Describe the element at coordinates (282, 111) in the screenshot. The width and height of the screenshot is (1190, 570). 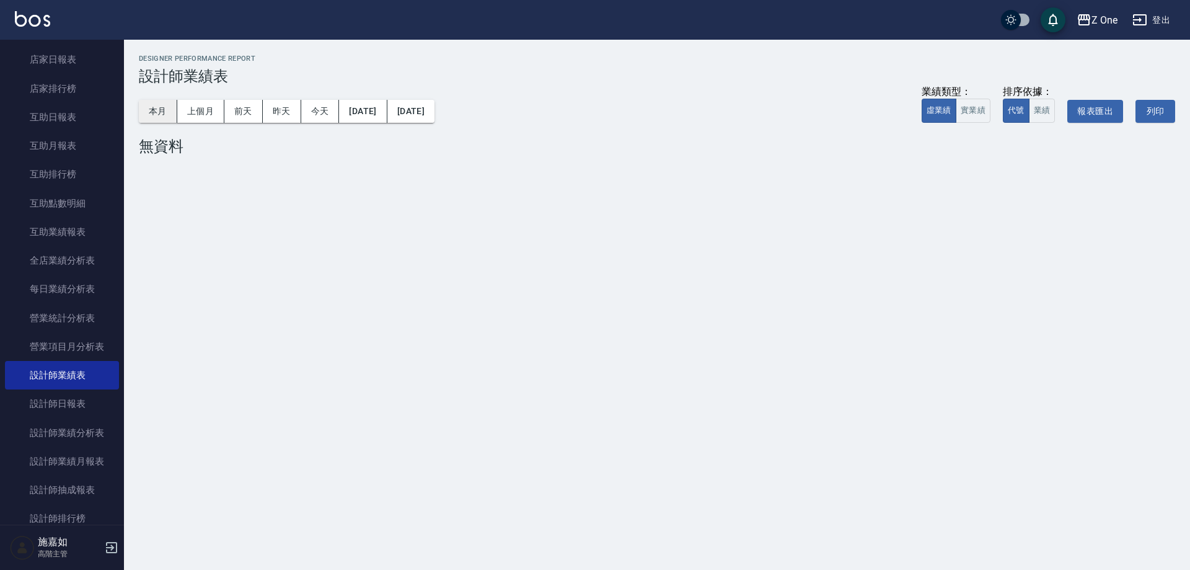
I see `button: 昨天` at that location.